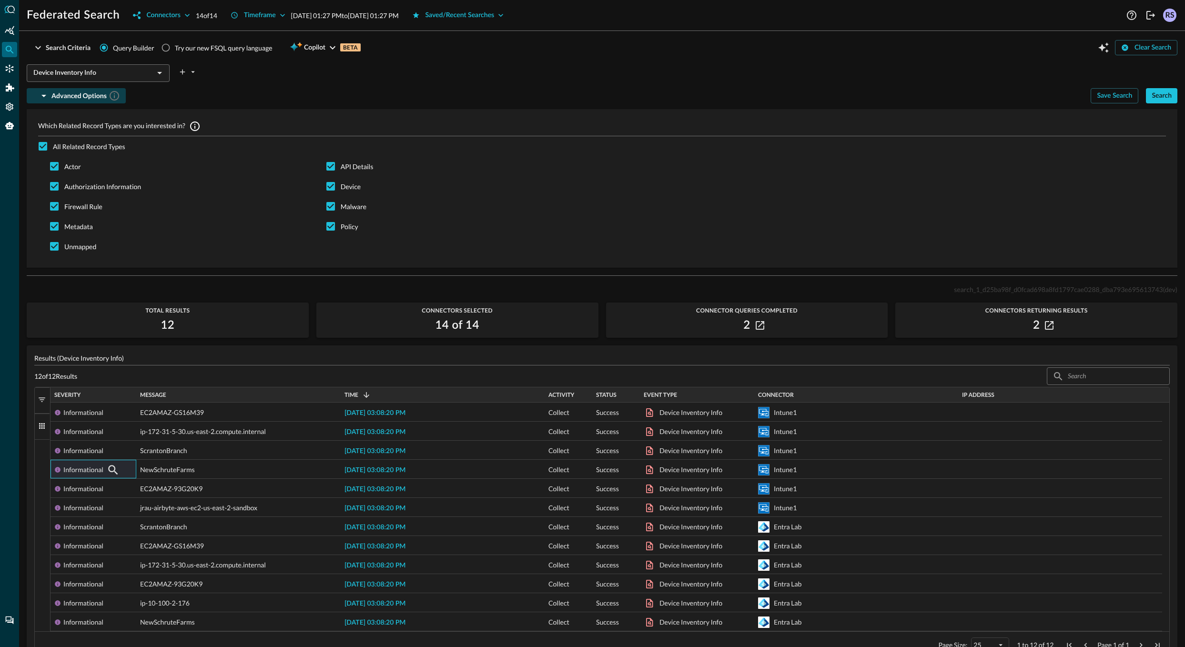 The image size is (1185, 647). Describe the element at coordinates (72, 166) in the screenshot. I see `p: Actor` at that location.